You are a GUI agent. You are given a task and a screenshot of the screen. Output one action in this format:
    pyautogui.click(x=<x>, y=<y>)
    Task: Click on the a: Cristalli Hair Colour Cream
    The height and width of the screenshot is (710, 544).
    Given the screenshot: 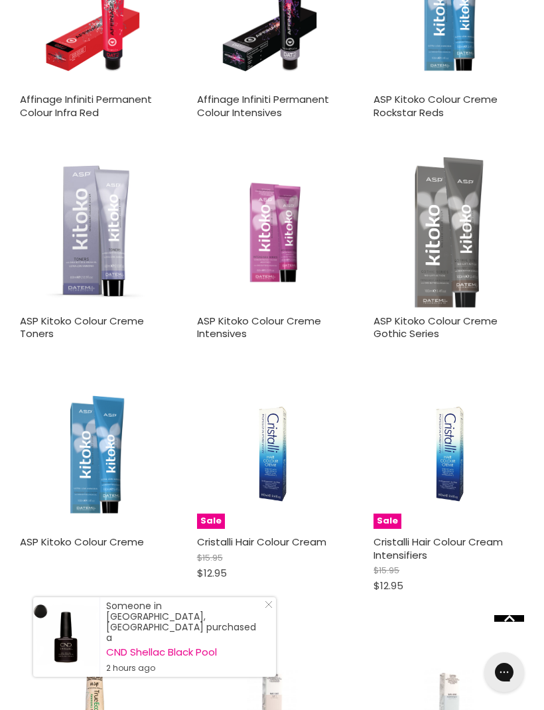 What is the action you would take?
    pyautogui.click(x=262, y=542)
    